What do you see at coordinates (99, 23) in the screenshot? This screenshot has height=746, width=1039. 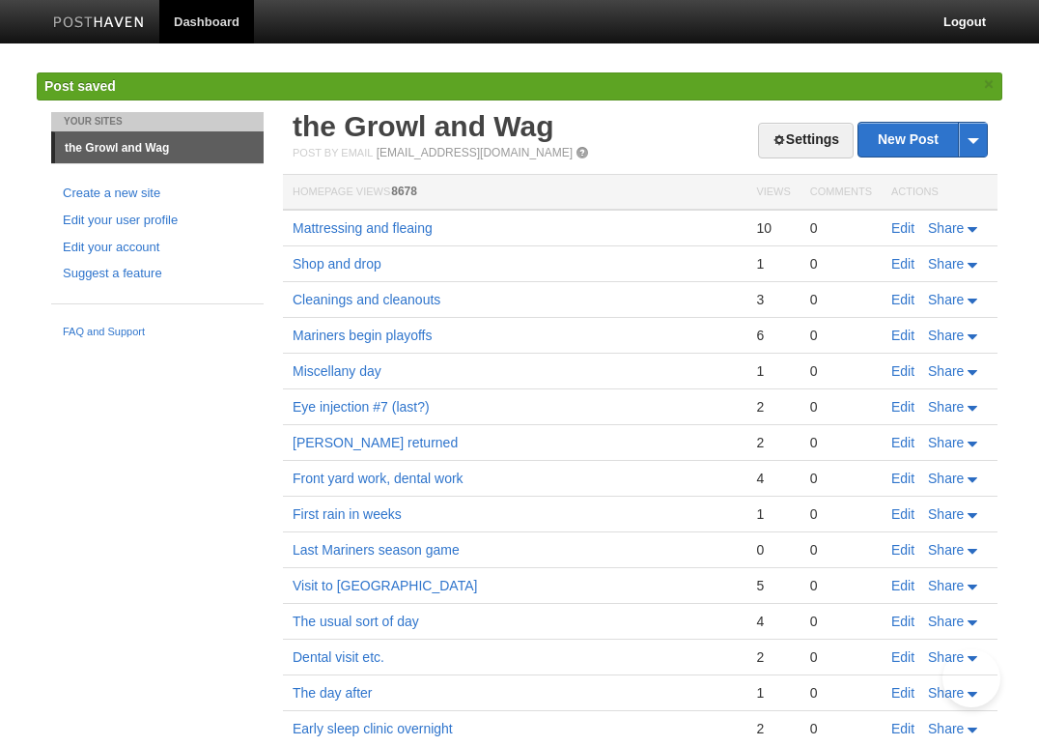 I see `img: Posthaven-bar` at bounding box center [99, 23].